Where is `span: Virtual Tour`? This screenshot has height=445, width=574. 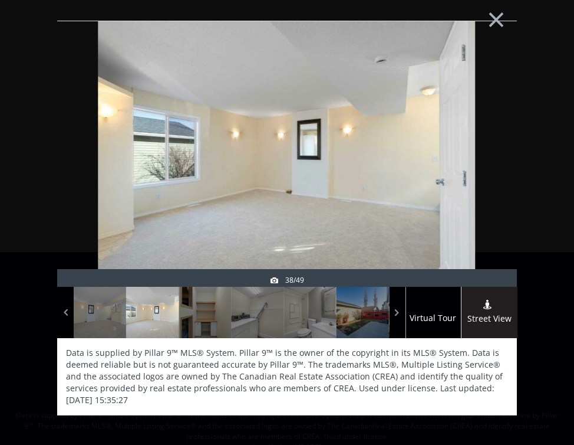
span: Virtual Tour is located at coordinates (433, 318).